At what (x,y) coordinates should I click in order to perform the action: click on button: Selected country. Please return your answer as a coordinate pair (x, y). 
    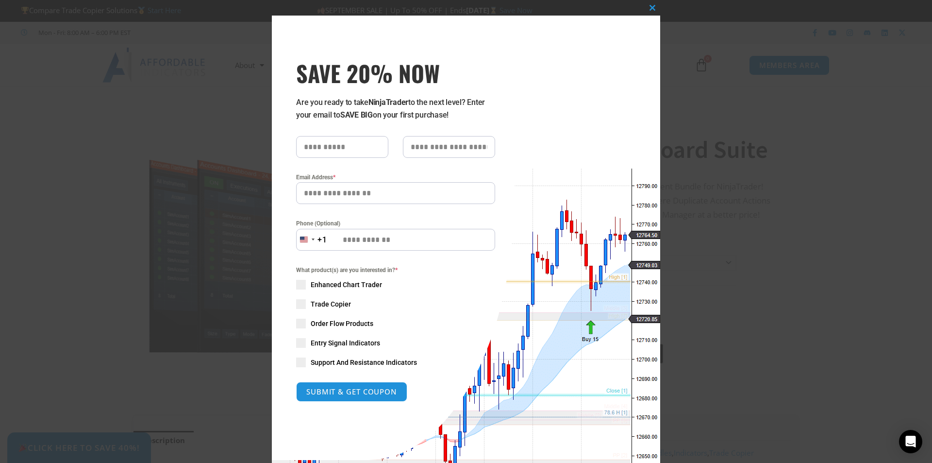
    Looking at the image, I should click on (312, 239).